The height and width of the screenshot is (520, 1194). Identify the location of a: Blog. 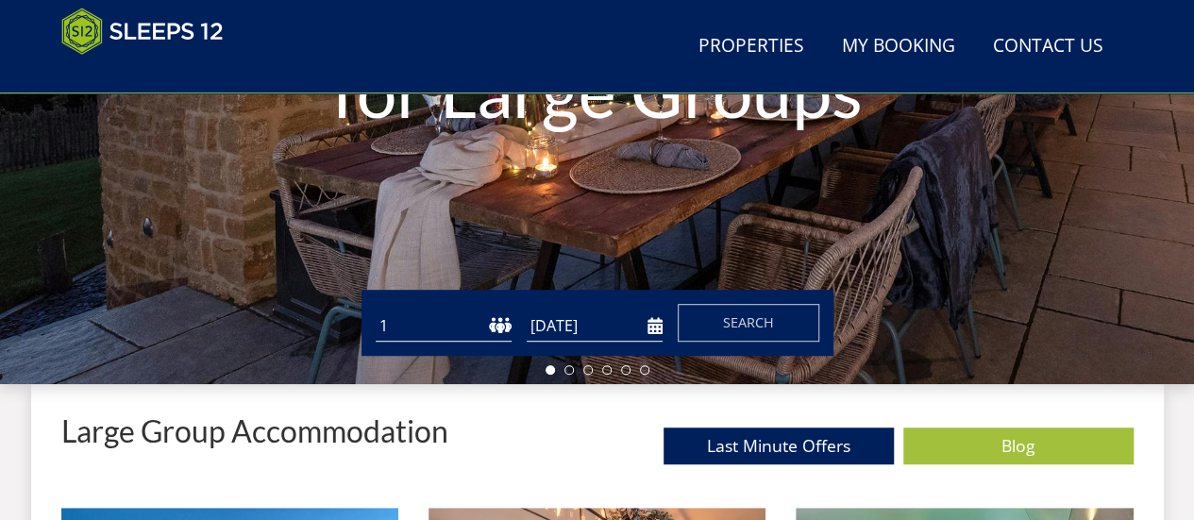
(1018, 446).